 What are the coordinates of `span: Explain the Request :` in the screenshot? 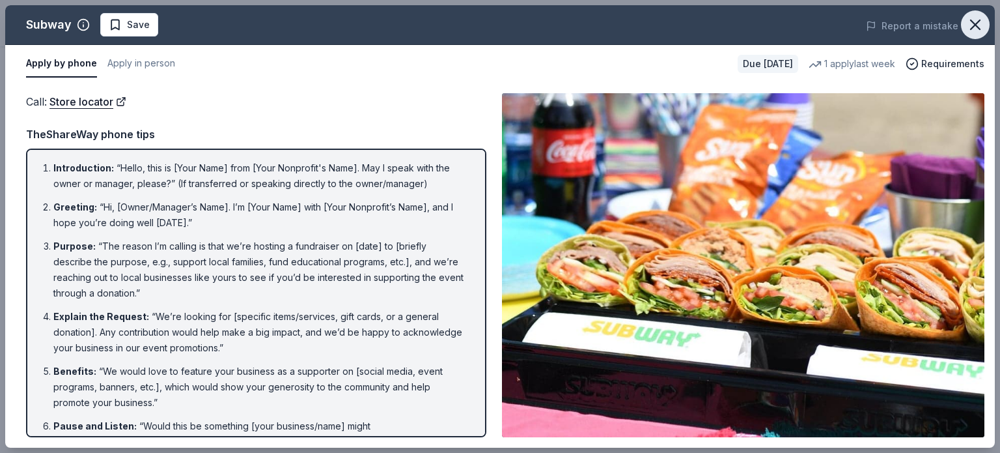 It's located at (101, 316).